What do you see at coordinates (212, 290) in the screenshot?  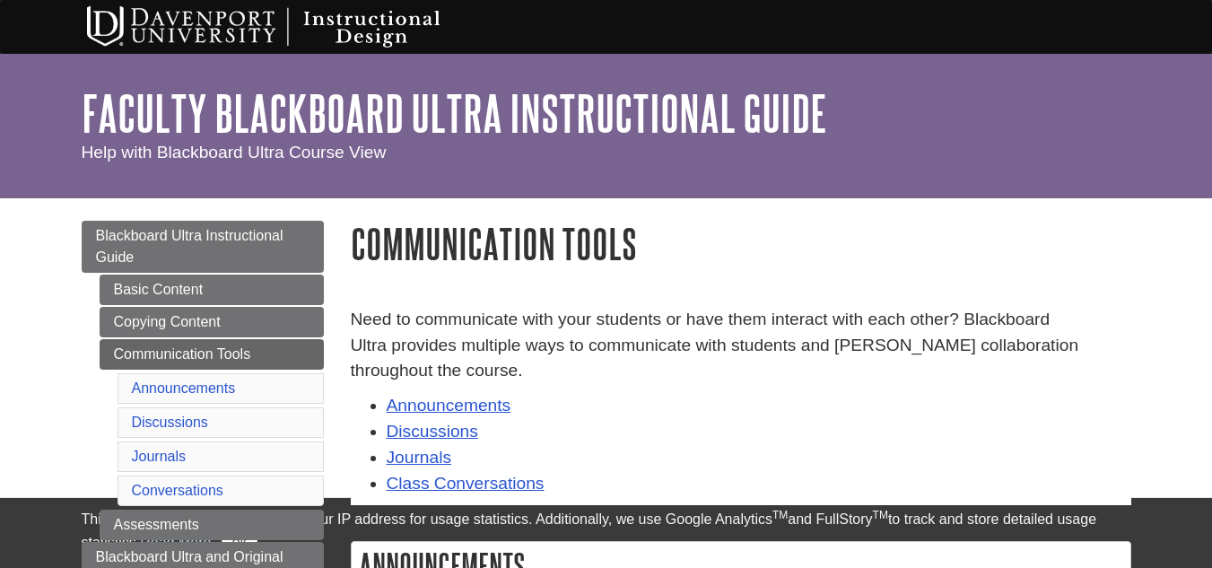 I see `a: Basic Content` at bounding box center [212, 290].